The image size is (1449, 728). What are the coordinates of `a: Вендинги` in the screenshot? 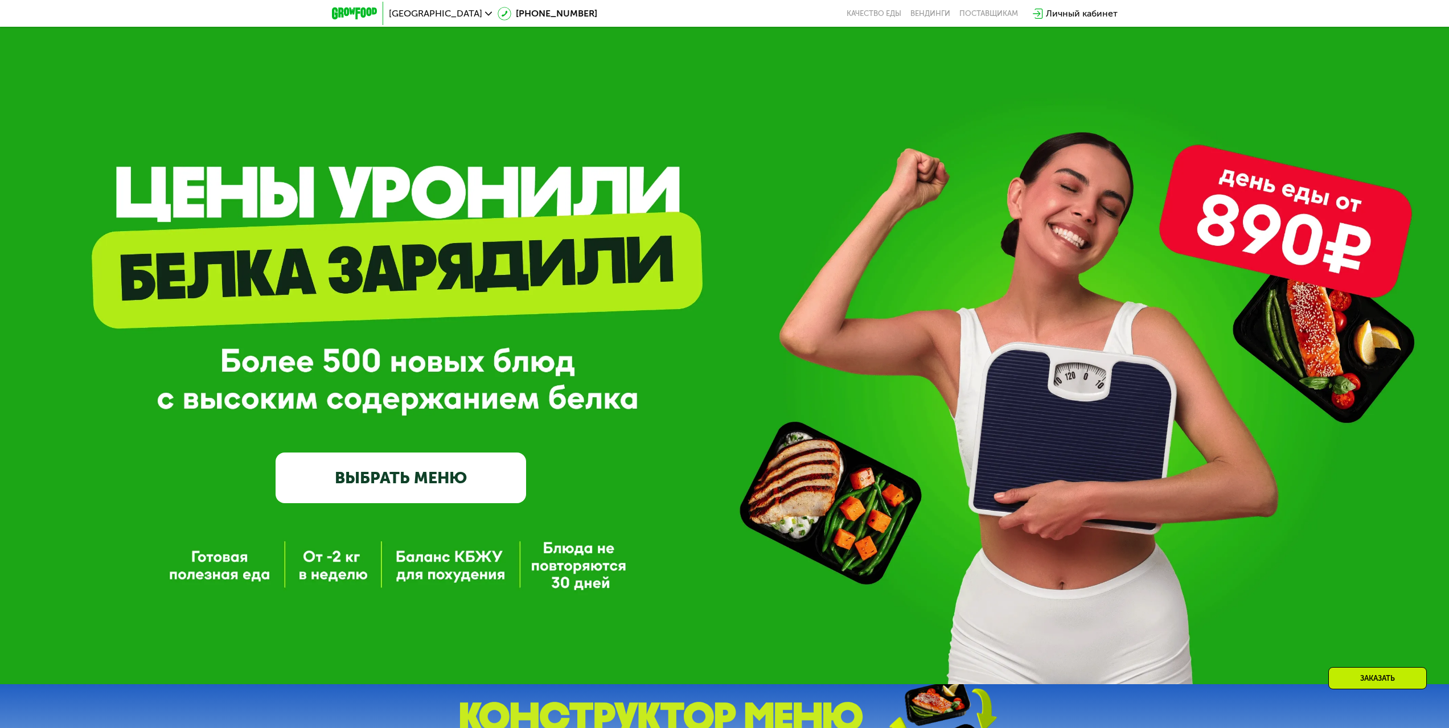 It's located at (930, 14).